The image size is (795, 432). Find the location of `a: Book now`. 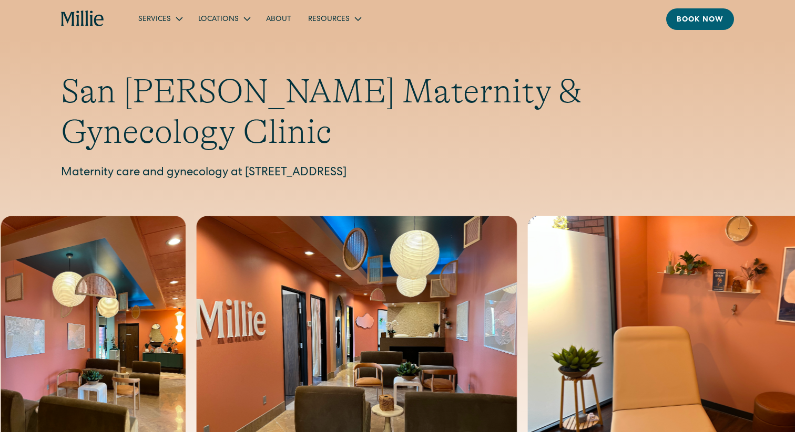

a: Book now is located at coordinates (699, 19).